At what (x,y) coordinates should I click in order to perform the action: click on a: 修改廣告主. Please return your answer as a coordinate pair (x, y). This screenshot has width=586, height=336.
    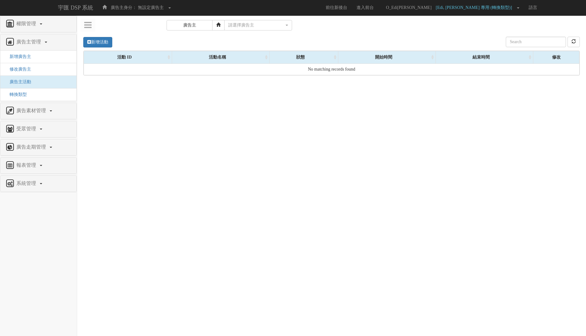
    Looking at the image, I should click on (18, 69).